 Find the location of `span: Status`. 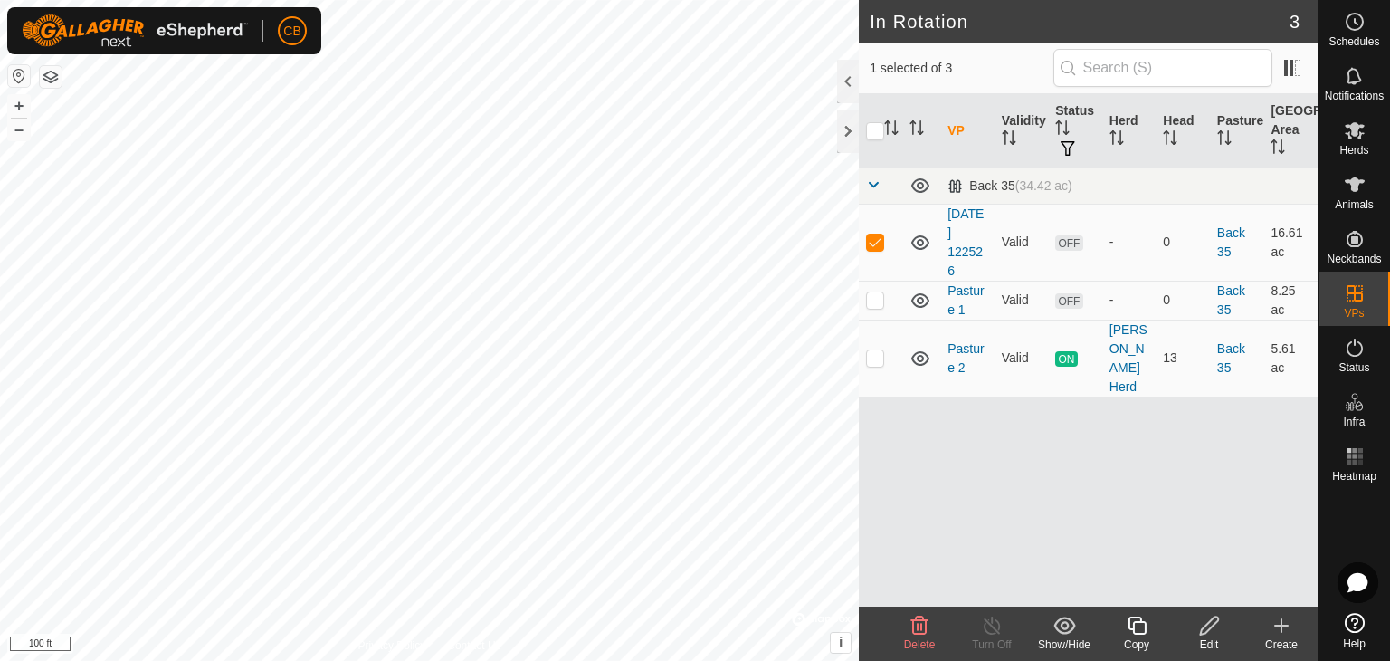

span: Status is located at coordinates (1354, 367).